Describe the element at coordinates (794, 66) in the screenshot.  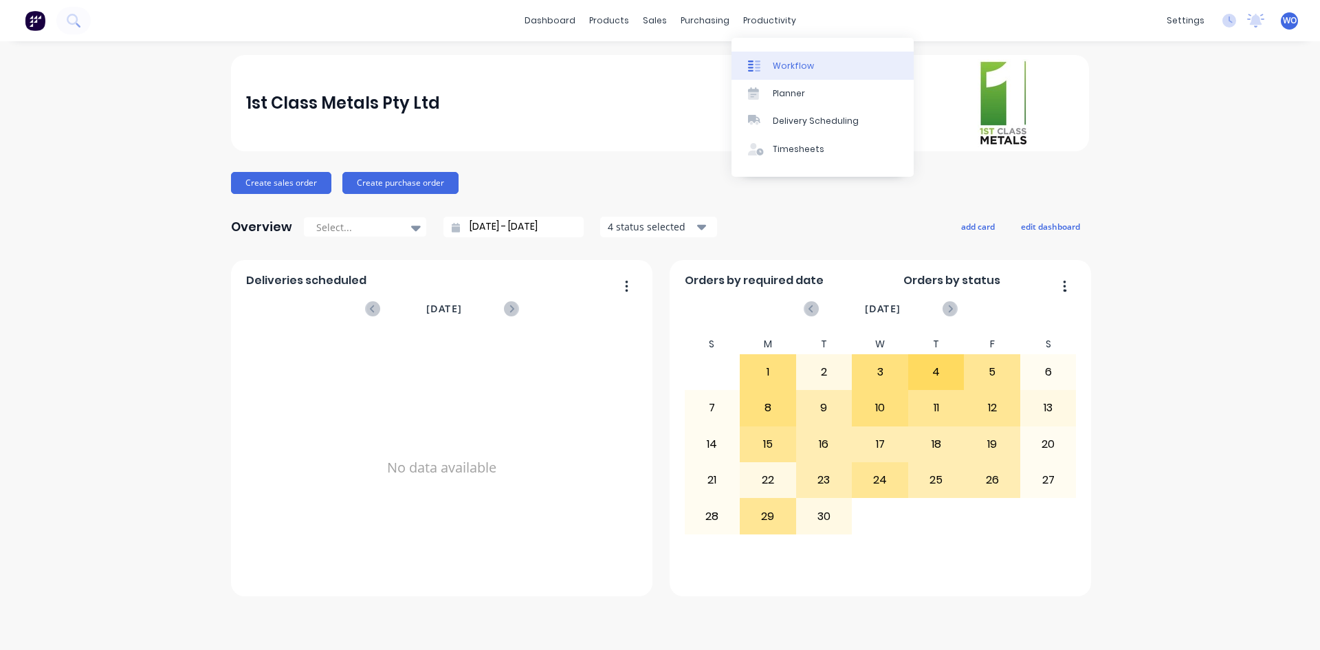
I see `div: Workflow` at that location.